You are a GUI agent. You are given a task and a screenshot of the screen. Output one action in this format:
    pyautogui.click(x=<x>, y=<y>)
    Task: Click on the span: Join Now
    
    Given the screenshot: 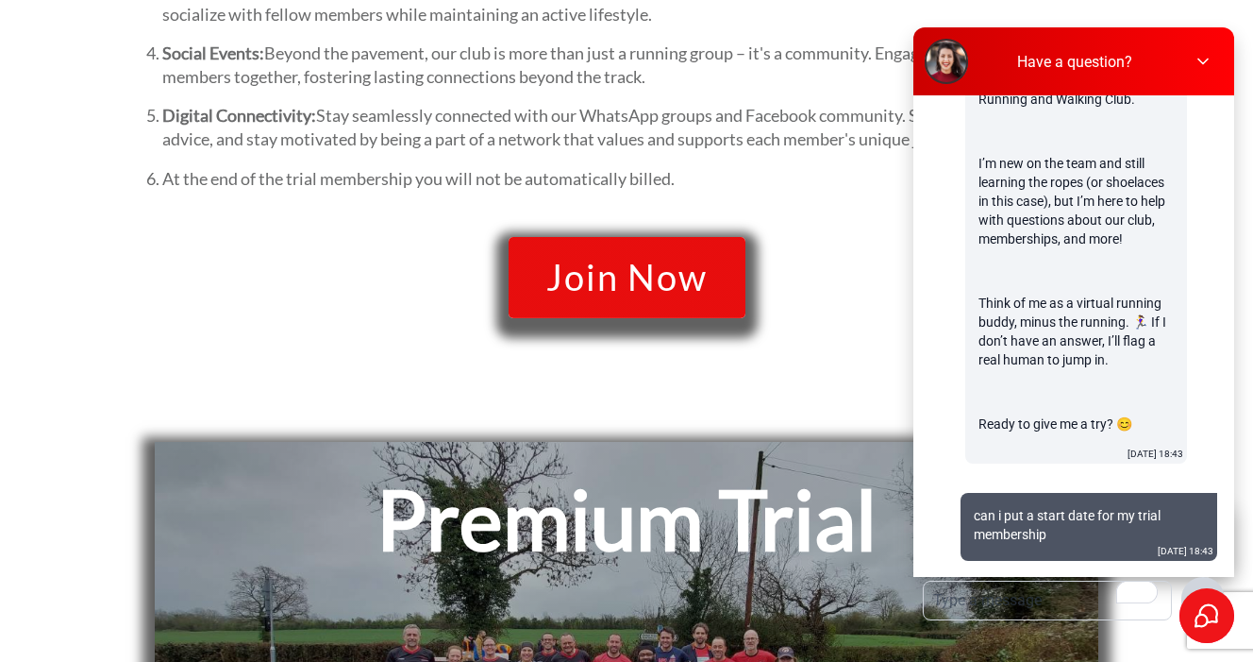 What is the action you would take?
    pyautogui.click(x=627, y=277)
    